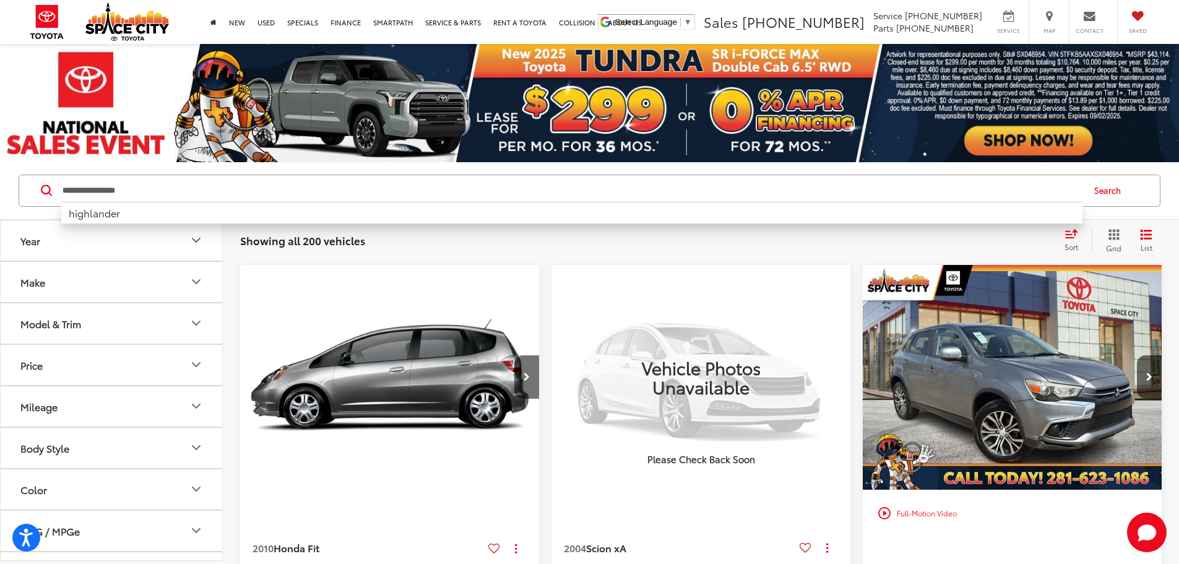 Image resolution: width=1179 pixels, height=564 pixels. What do you see at coordinates (1110, 191) in the screenshot?
I see `button: Search` at bounding box center [1110, 191].